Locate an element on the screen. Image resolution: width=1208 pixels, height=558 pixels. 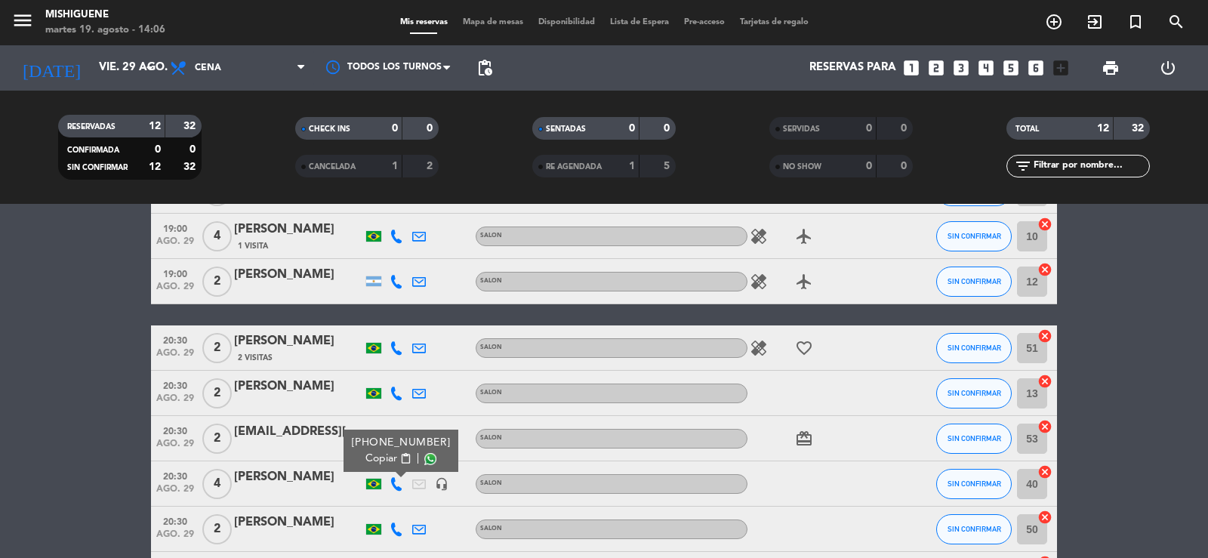
i: card_giftcard is located at coordinates (804, 438).